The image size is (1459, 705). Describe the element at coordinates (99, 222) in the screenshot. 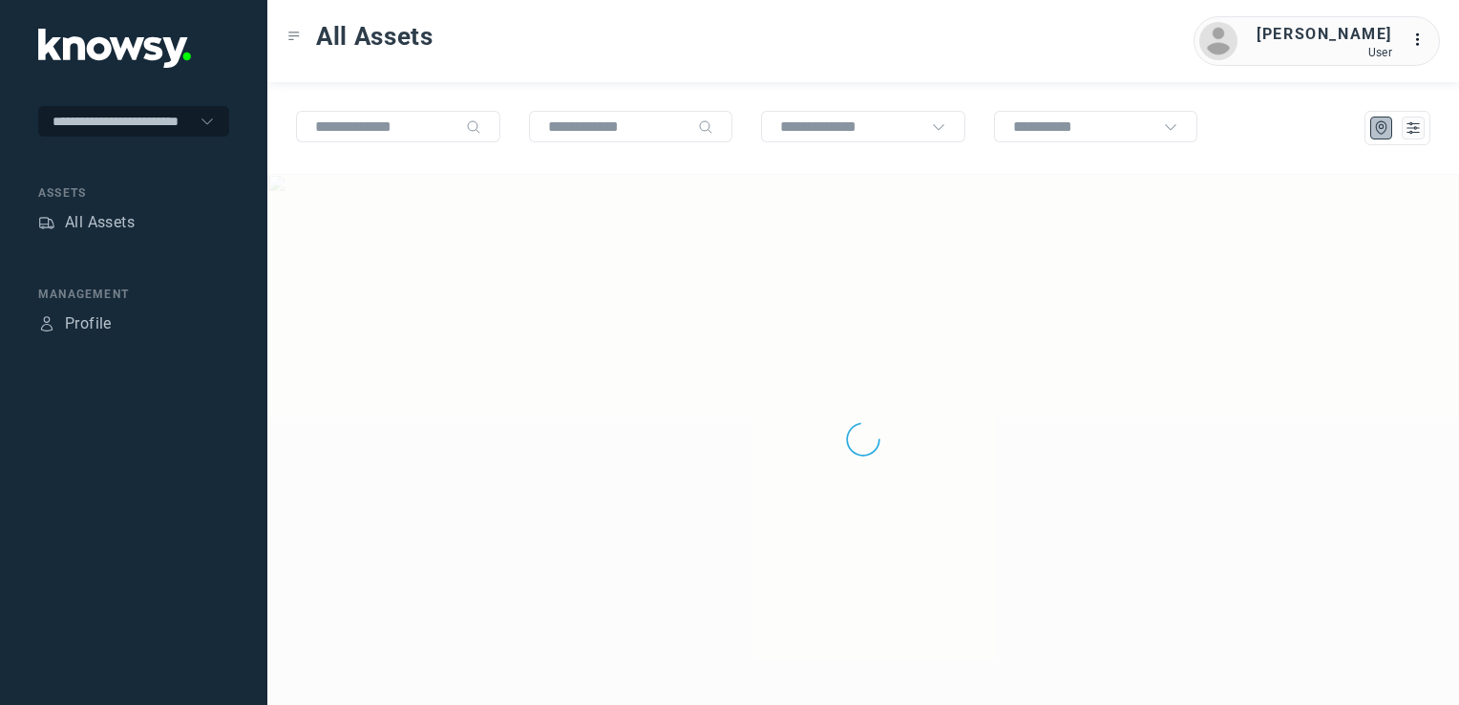

I see `div: All Assets` at that location.